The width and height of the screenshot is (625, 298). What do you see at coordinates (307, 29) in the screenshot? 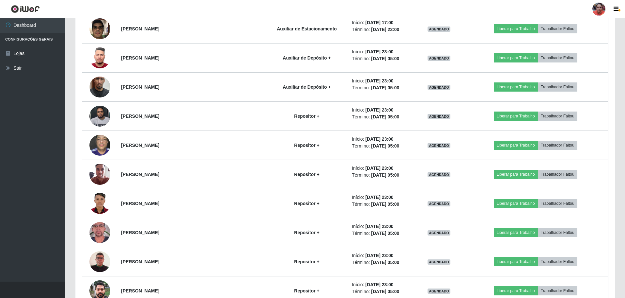
I see `strong: Auxiliar de Estacionamento` at bounding box center [307, 29].